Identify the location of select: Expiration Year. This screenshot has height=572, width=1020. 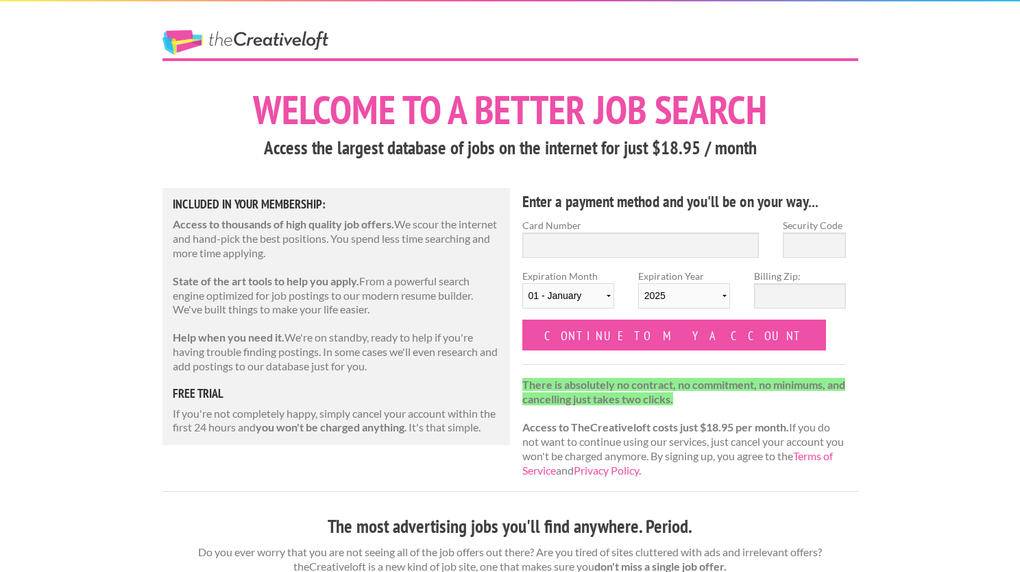
(684, 295).